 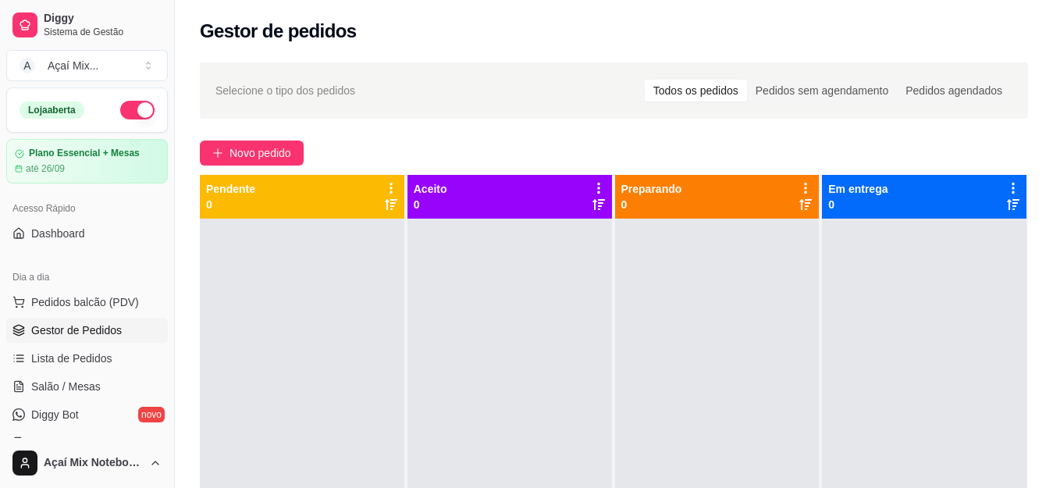 I want to click on div: Pedidos agendados, so click(x=954, y=91).